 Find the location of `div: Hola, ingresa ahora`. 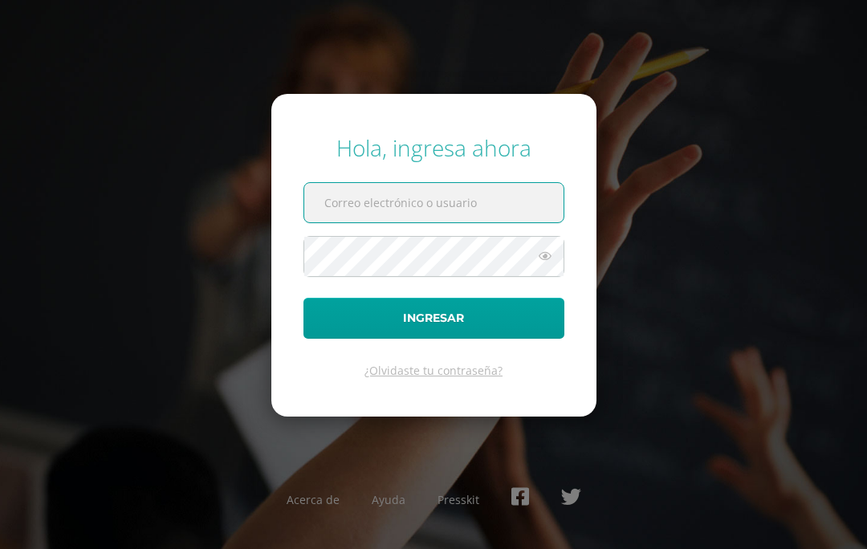

div: Hola, ingresa ahora is located at coordinates (433, 148).